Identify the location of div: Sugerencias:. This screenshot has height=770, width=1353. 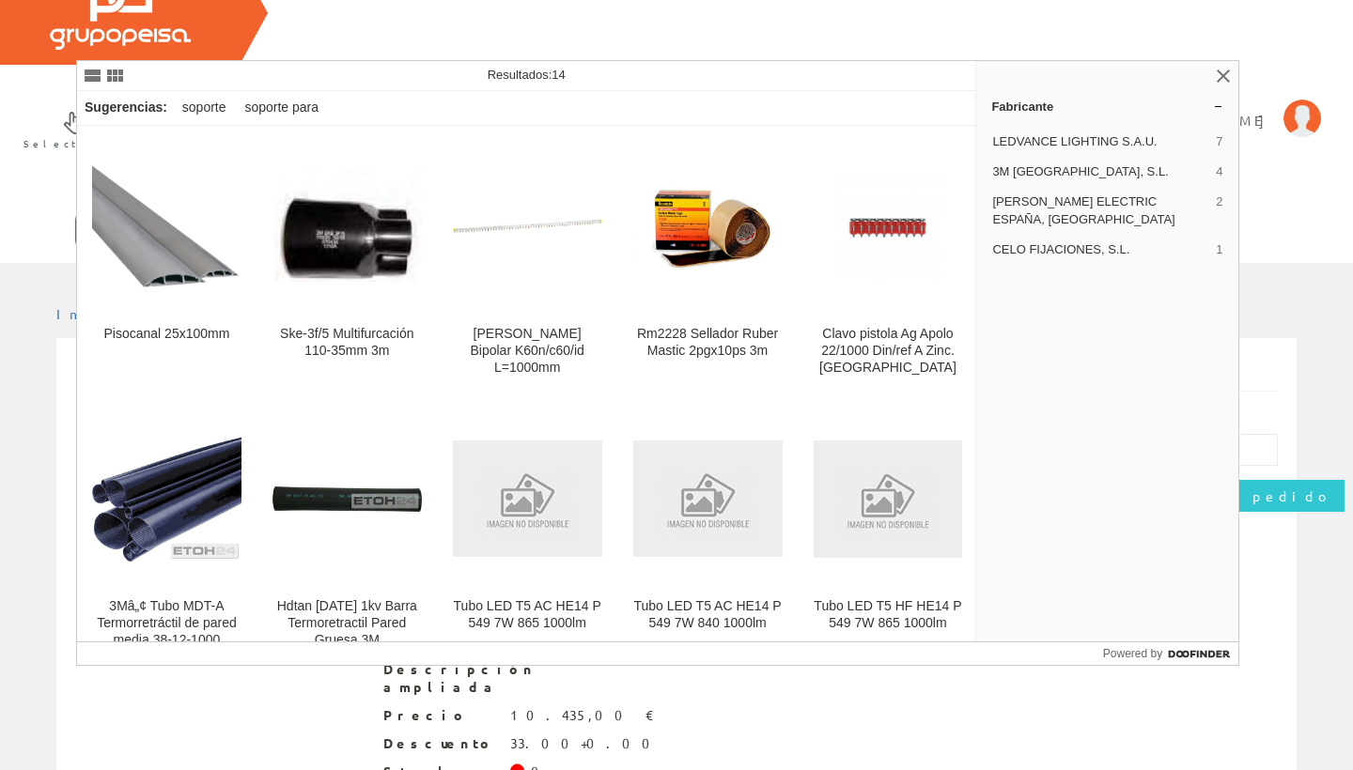
(124, 108).